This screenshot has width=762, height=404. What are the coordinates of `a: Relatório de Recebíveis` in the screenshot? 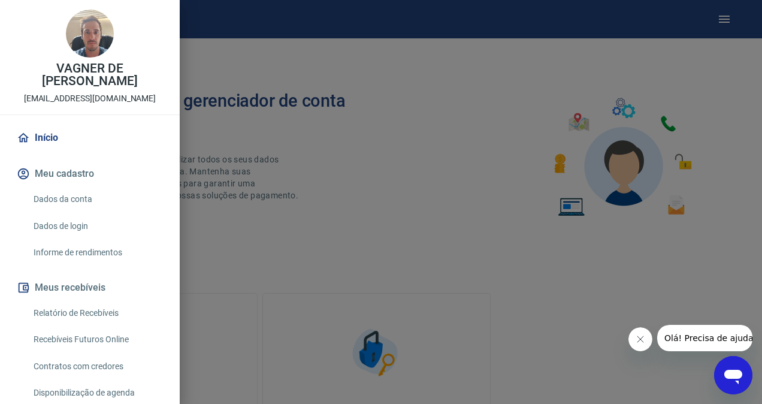 It's located at (97, 313).